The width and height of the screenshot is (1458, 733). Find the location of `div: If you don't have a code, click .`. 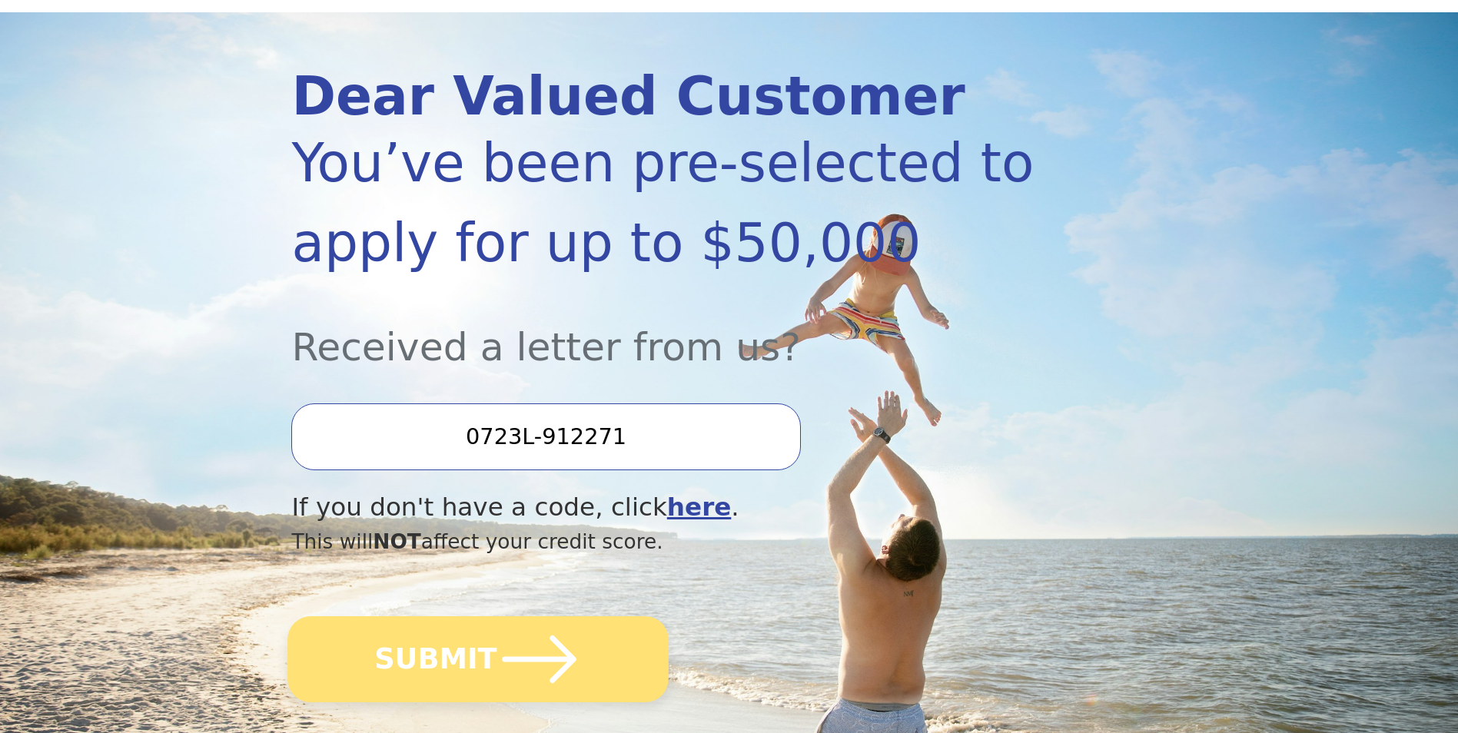

div: If you don't have a code, click . is located at coordinates (662, 507).